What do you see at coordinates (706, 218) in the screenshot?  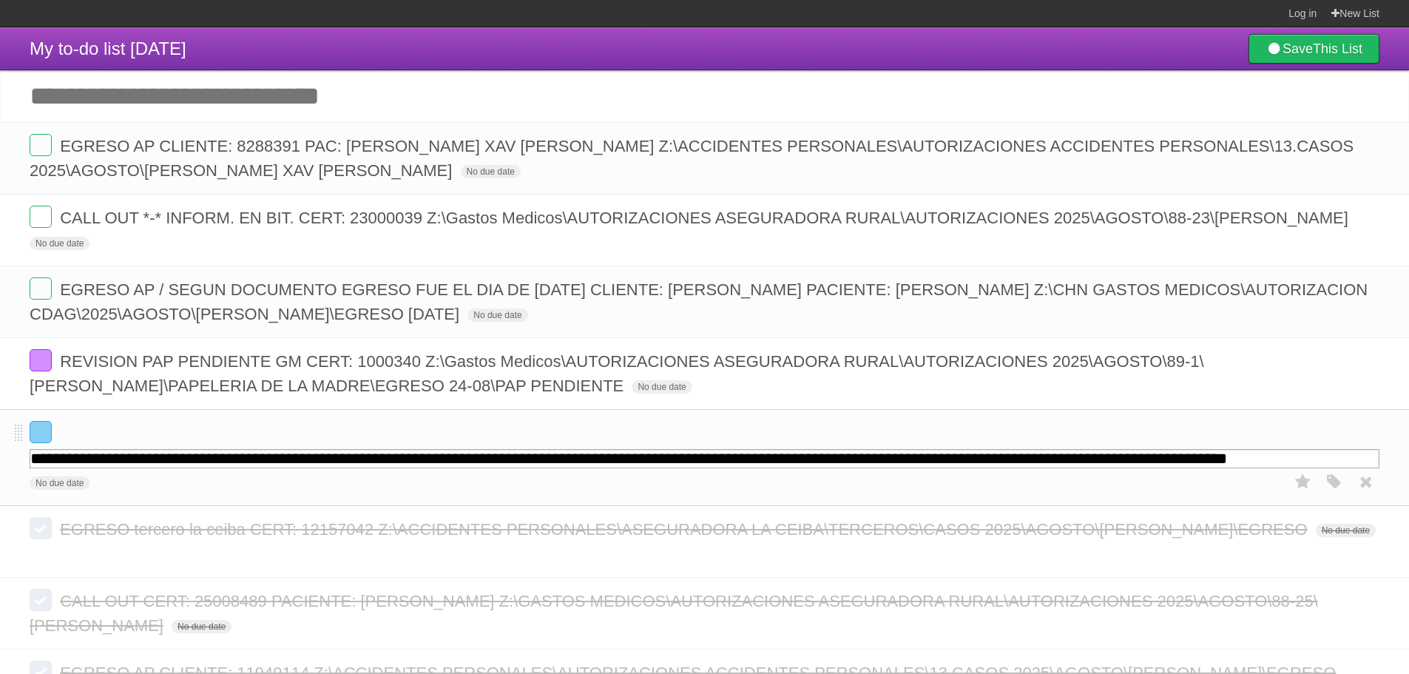 I see `span: CALL OUT *-* INFORM. EN BIT. CERT: 23000039 Z:\Gastos Medicos\AUTORIZACIONES ASEGURADORA RURAL\AU...` at bounding box center [706, 218].